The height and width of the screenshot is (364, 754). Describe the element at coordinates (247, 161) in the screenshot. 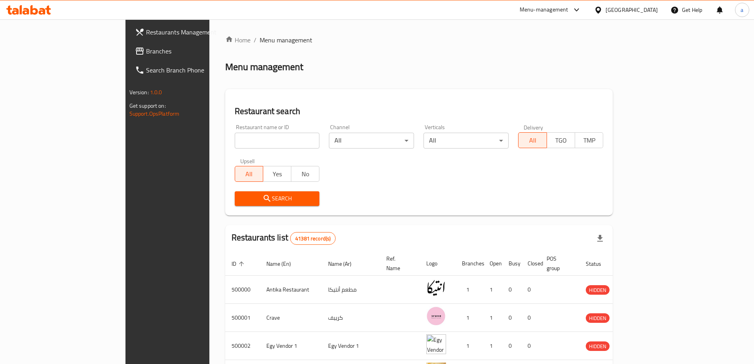

I see `label: Upsell` at that location.